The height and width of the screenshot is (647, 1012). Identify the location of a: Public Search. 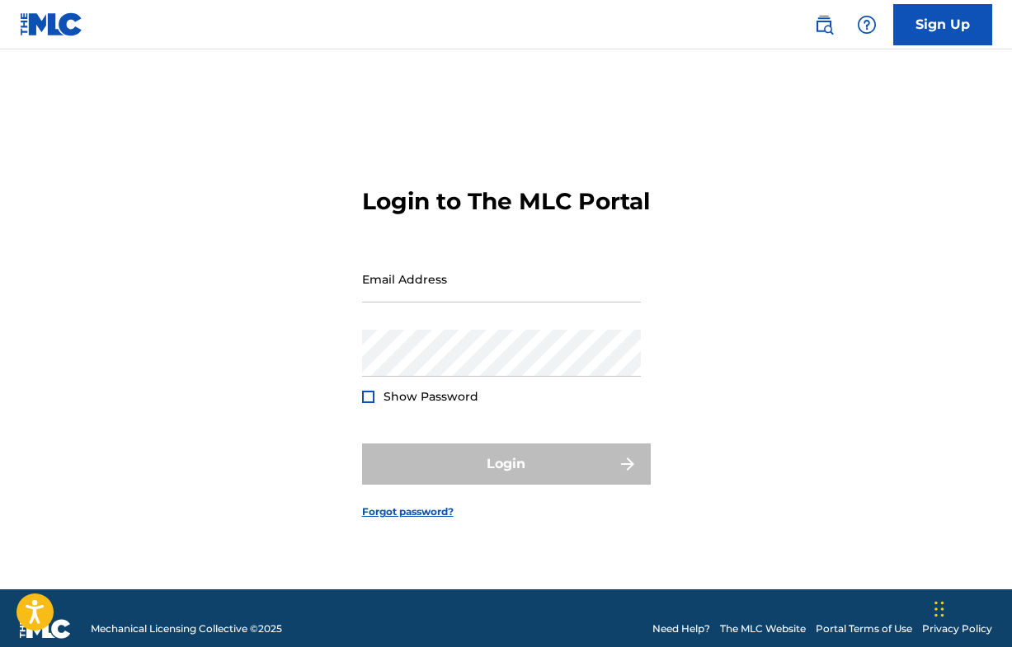
(824, 25).